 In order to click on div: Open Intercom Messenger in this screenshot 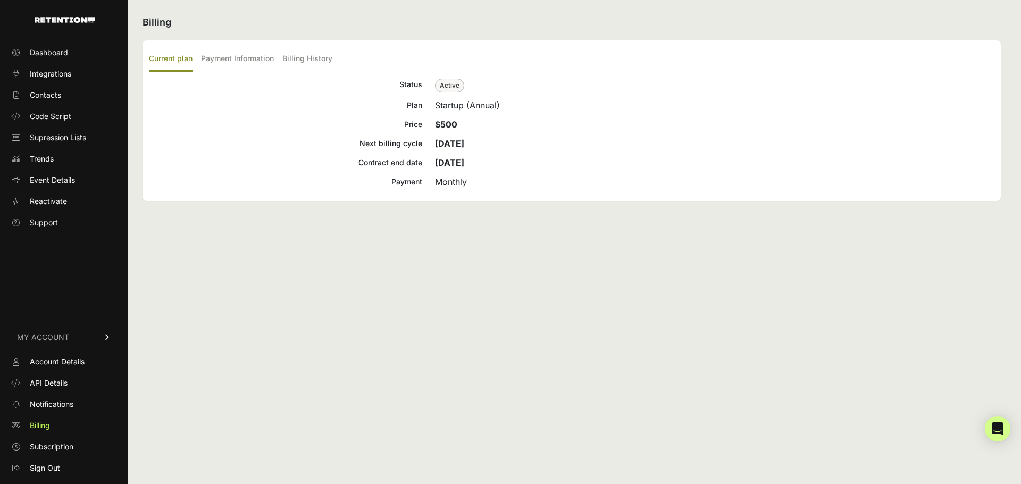, I will do `click(998, 429)`.